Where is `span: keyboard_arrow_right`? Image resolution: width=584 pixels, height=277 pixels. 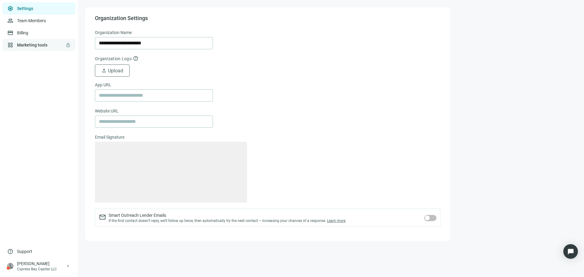 span: keyboard_arrow_right is located at coordinates (68, 266).